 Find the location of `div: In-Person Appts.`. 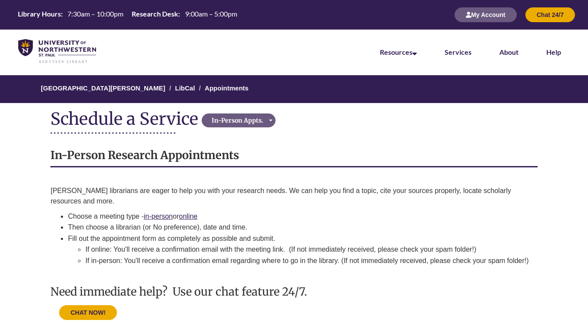

div: In-Person Appts. is located at coordinates (237, 120).